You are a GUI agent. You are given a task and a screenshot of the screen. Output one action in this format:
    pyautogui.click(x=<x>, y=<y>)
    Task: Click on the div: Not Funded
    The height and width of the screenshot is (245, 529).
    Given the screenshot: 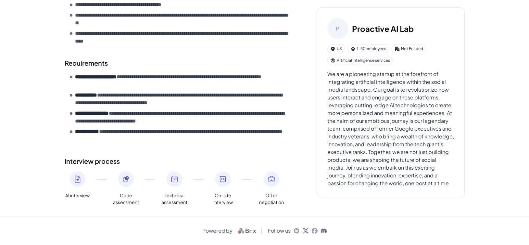 What is the action you would take?
    pyautogui.click(x=409, y=49)
    